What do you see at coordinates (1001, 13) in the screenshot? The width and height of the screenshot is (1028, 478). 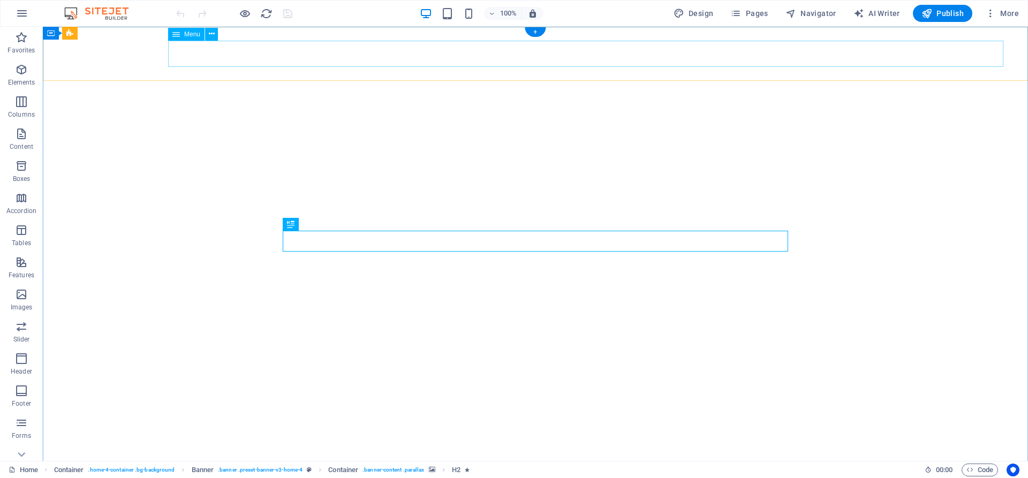 I see `span: More` at bounding box center [1001, 13].